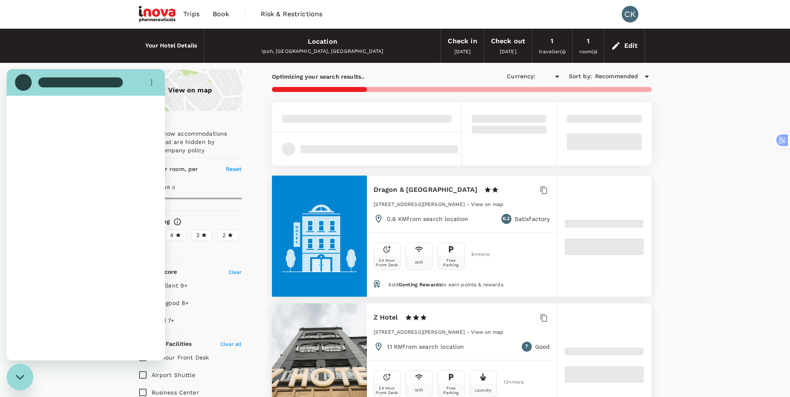  I want to click on span: 6.2, so click(506, 219).